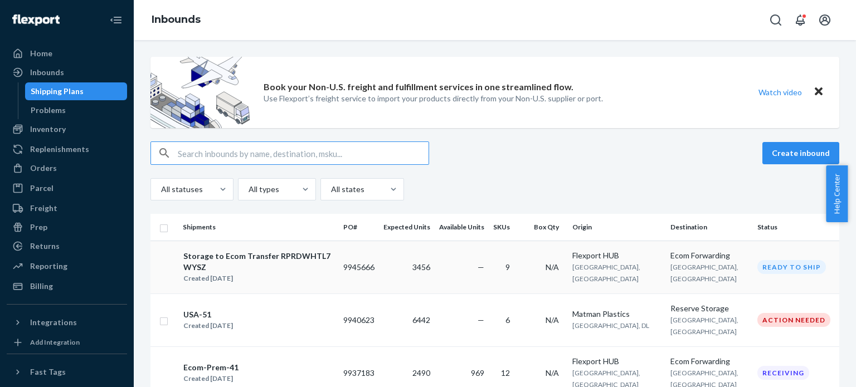 This screenshot has width=856, height=387. What do you see at coordinates (818, 92) in the screenshot?
I see `button: Close` at bounding box center [818, 92].